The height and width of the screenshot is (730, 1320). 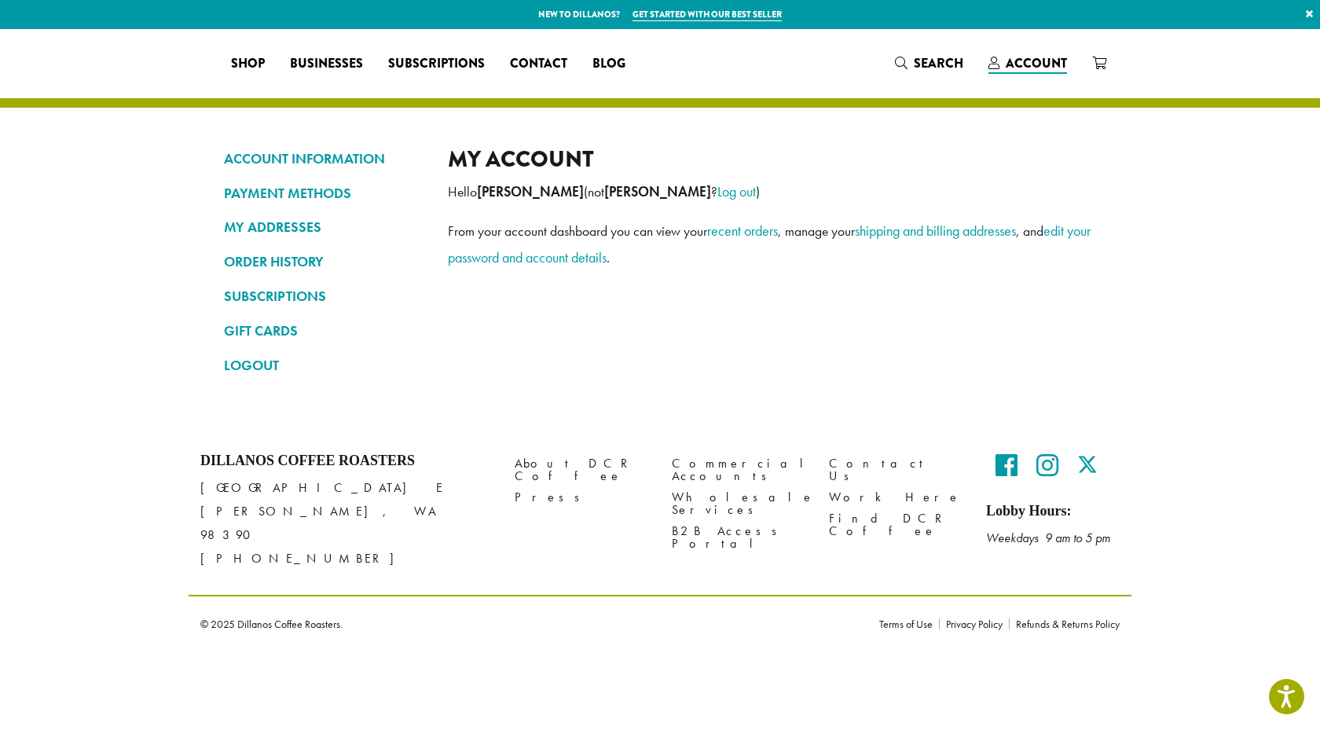 What do you see at coordinates (739, 469) in the screenshot?
I see `a: Commercial Accounts` at bounding box center [739, 469].